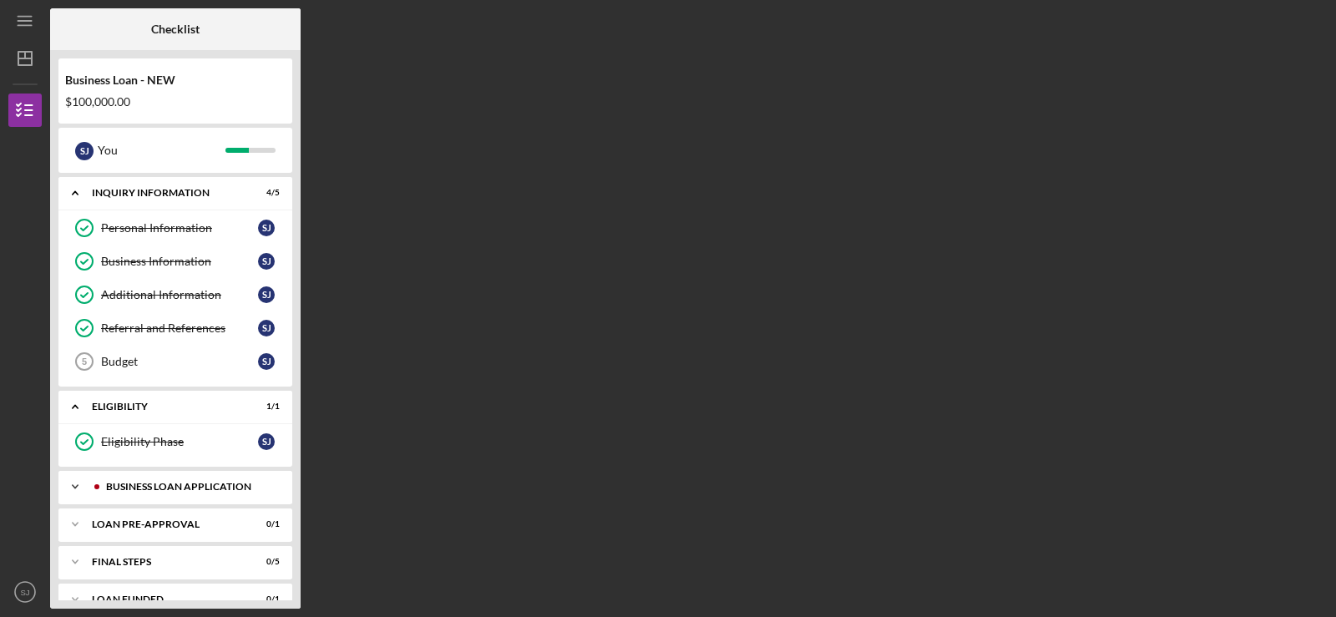 The width and height of the screenshot is (1336, 617). Describe the element at coordinates (175, 80) in the screenshot. I see `div: Business Loan - NEW` at that location.